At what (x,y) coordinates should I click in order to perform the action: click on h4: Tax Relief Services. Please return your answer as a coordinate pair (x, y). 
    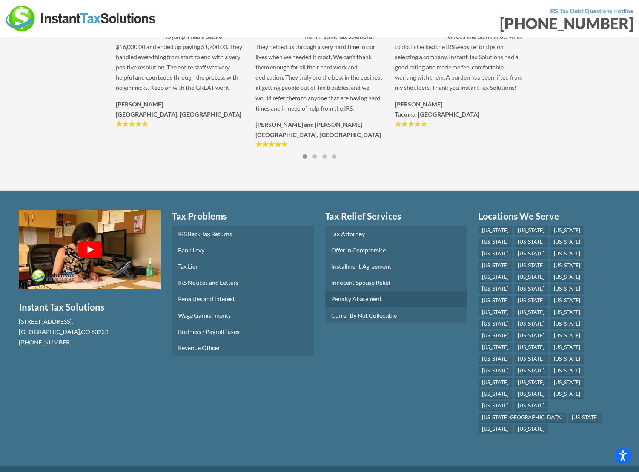
    Looking at the image, I should click on (396, 216).